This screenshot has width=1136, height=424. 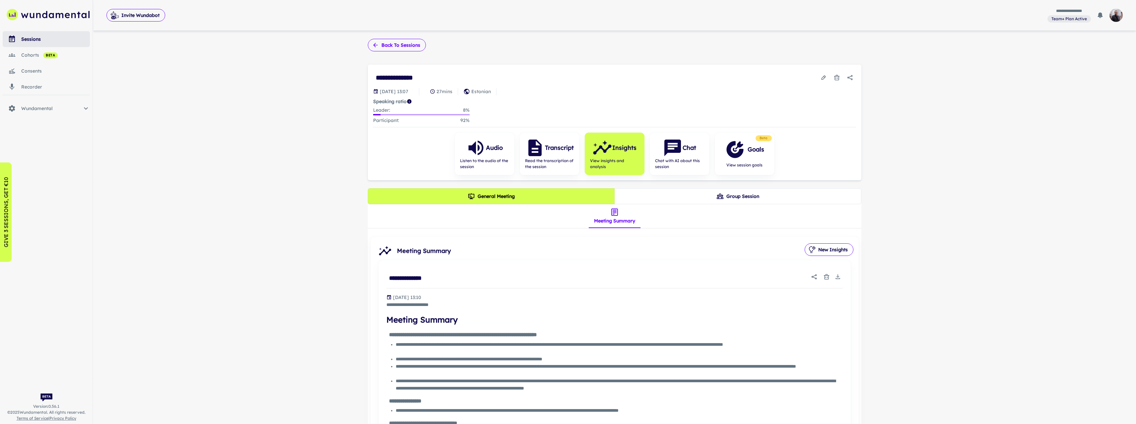 What do you see at coordinates (689, 148) in the screenshot?
I see `h6: Chat` at bounding box center [689, 148].